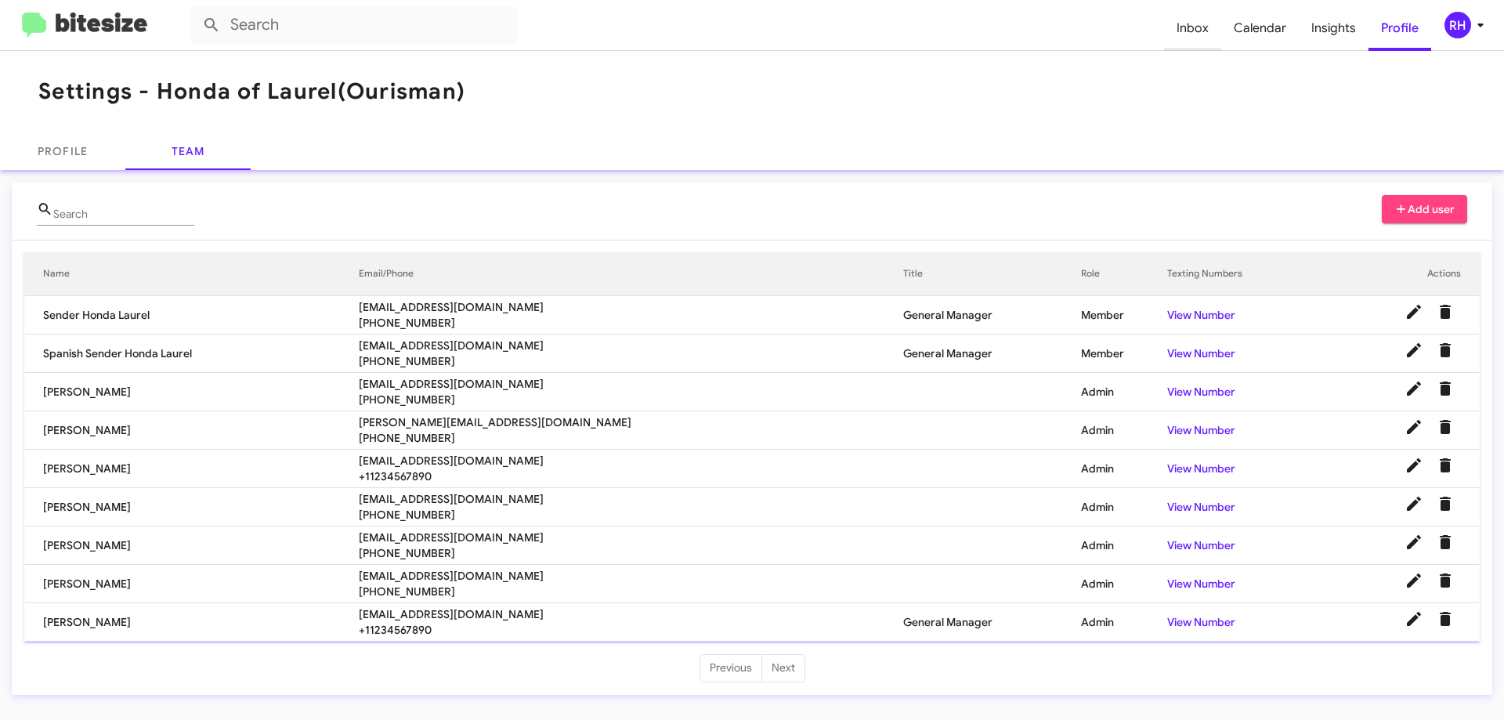 The image size is (1504, 720). Describe the element at coordinates (1192, 28) in the screenshot. I see `a: Inbox` at that location.